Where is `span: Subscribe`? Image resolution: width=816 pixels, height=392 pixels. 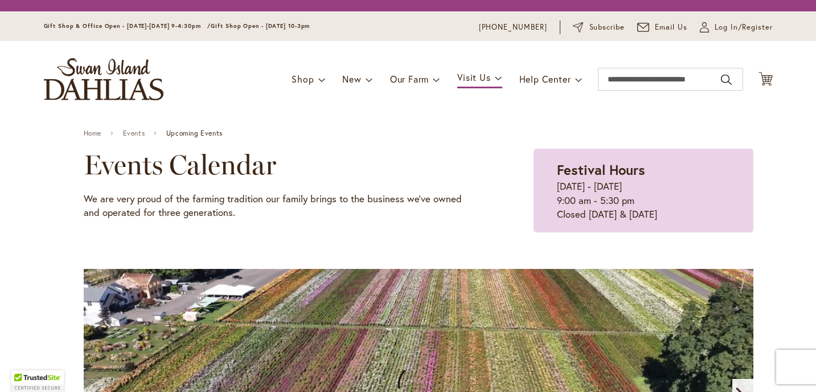
span: Subscribe is located at coordinates (607, 27).